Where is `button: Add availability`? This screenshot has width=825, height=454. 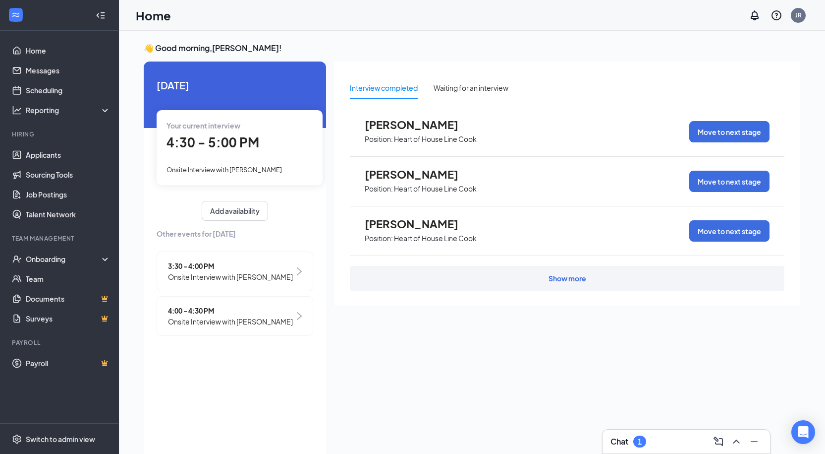
button: Add availability is located at coordinates (235, 211).